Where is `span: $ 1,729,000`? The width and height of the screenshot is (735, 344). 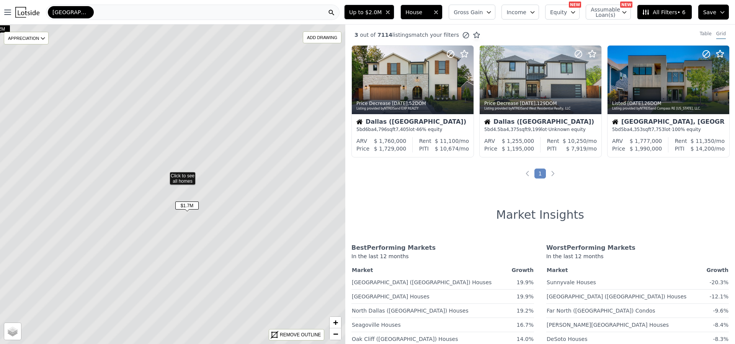 span: $ 1,729,000 is located at coordinates (390, 149).